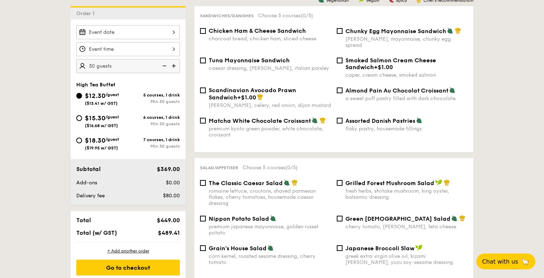  I want to click on span: Chat with us, so click(500, 261).